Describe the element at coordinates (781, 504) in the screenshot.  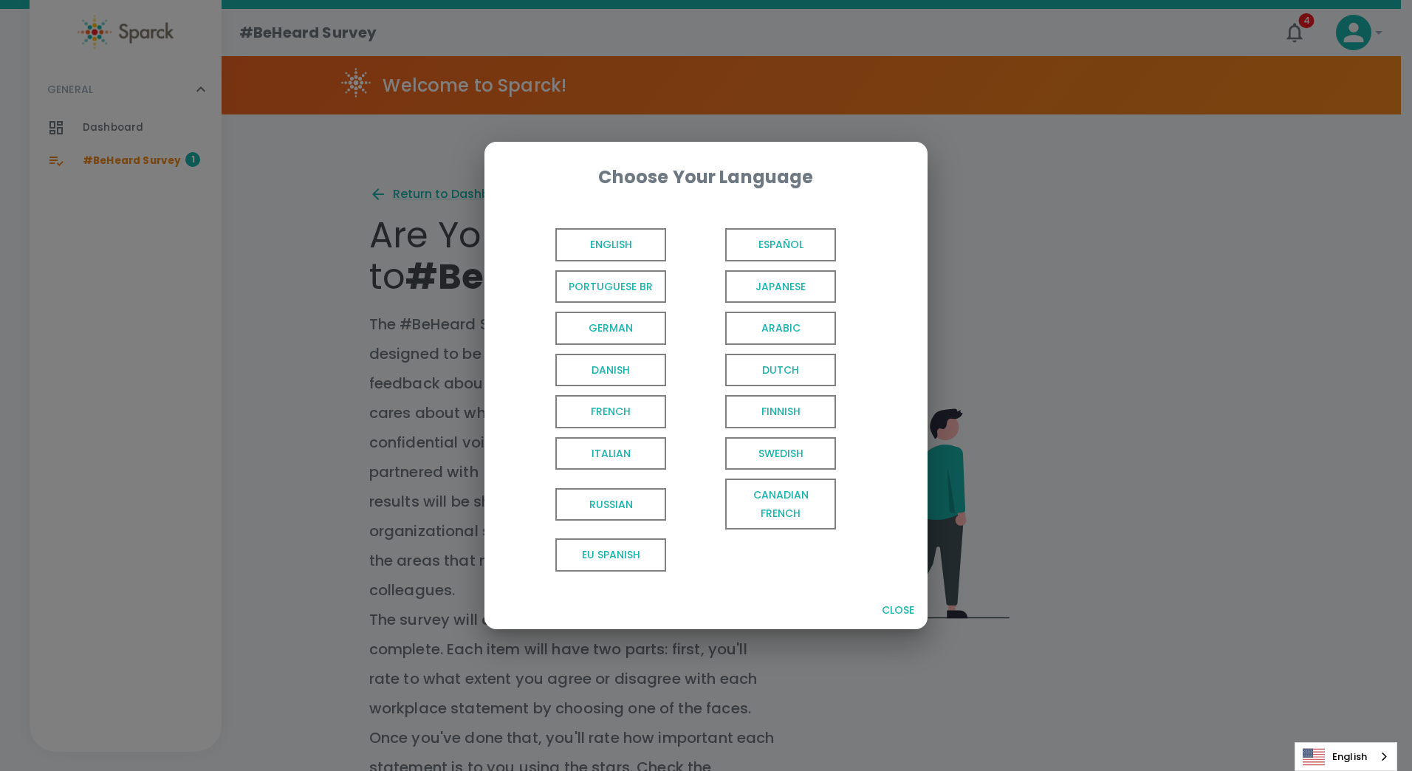
I see `span: Canadian French` at that location.